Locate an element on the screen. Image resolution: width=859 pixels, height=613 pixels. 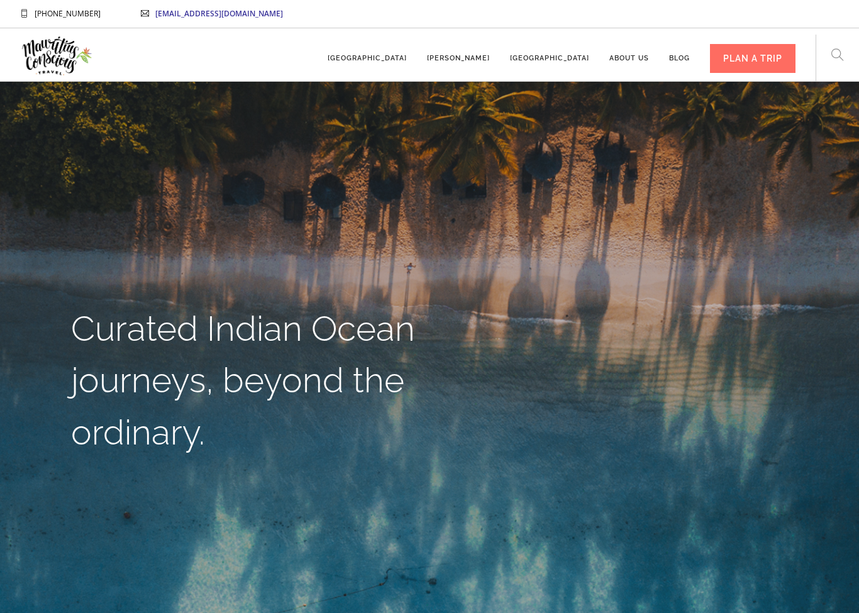
a: PLAN A TRIP is located at coordinates (753, 52).